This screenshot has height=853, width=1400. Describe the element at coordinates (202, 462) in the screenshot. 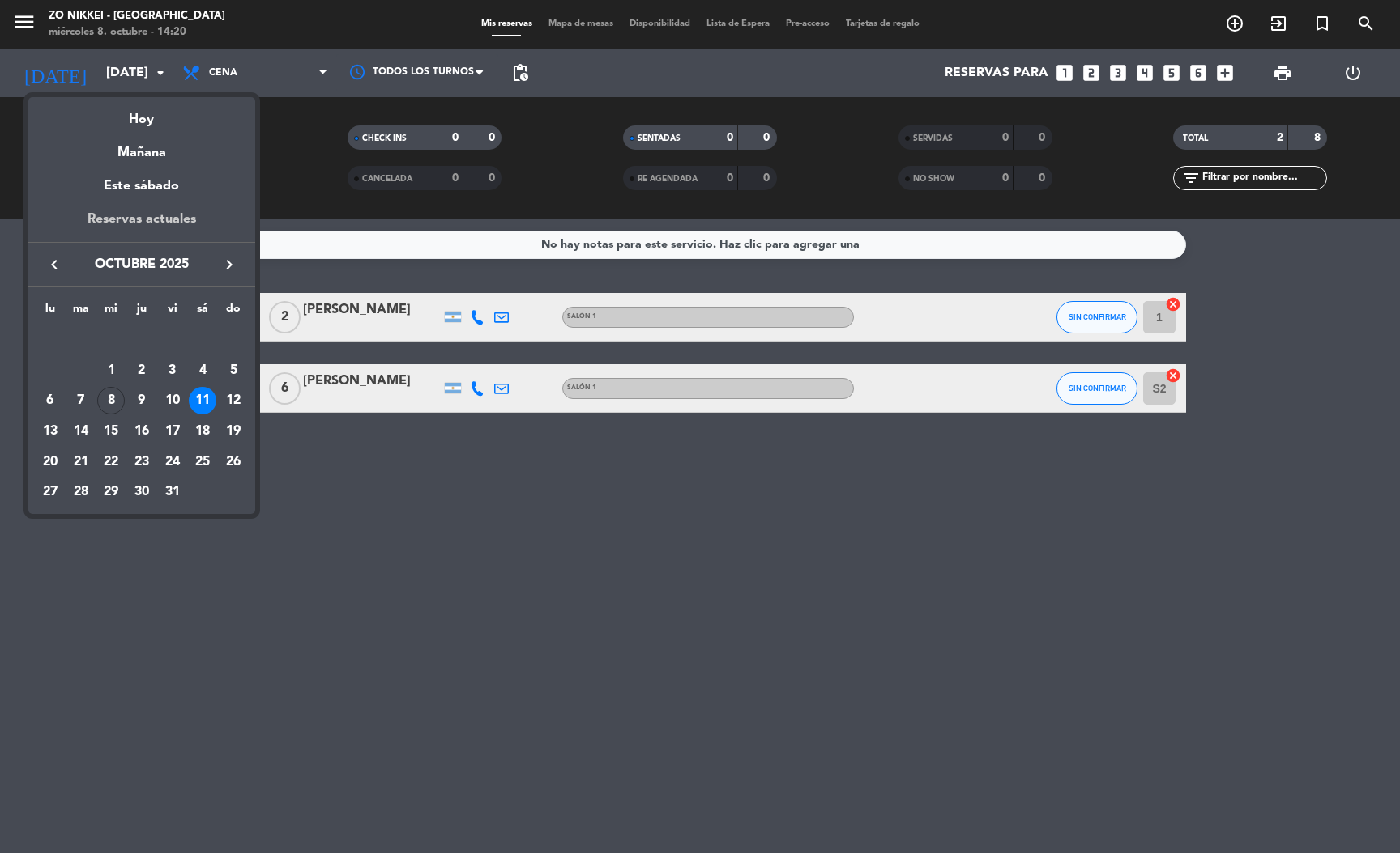

I see `div: 25` at that location.